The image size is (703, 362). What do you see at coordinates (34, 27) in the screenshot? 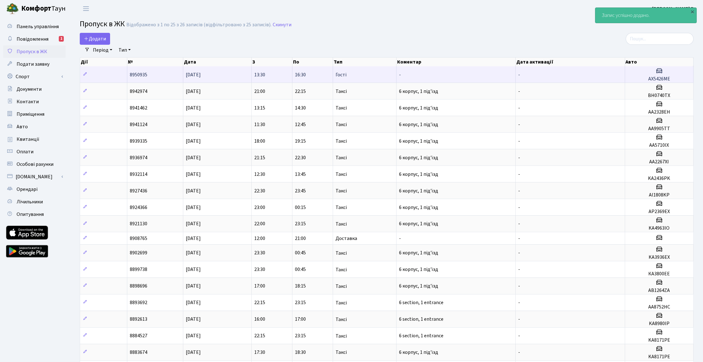
I see `a: Панель управління` at bounding box center [34, 27].